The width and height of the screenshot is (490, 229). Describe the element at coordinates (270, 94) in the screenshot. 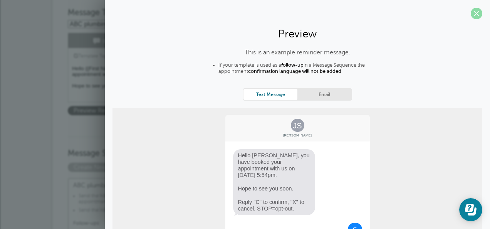

I see `a: Text Message` at that location.